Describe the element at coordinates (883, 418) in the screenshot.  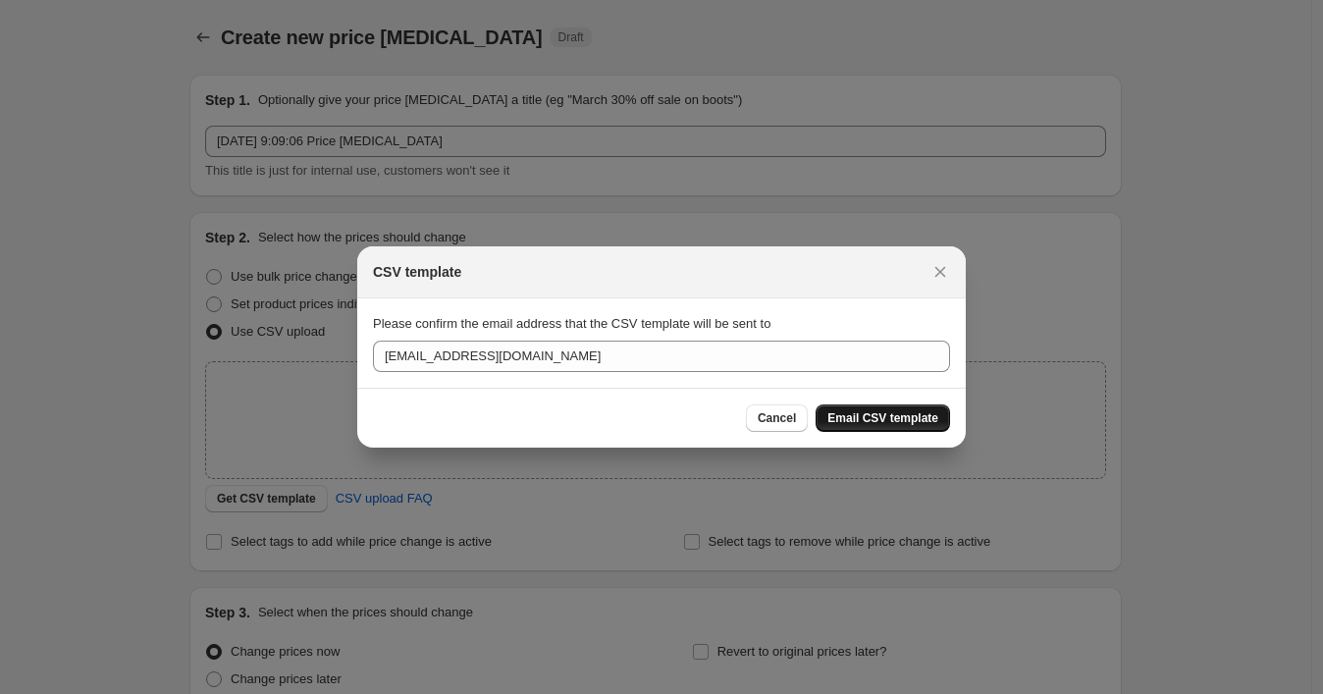
I see `span: Email CSV template` at that location.